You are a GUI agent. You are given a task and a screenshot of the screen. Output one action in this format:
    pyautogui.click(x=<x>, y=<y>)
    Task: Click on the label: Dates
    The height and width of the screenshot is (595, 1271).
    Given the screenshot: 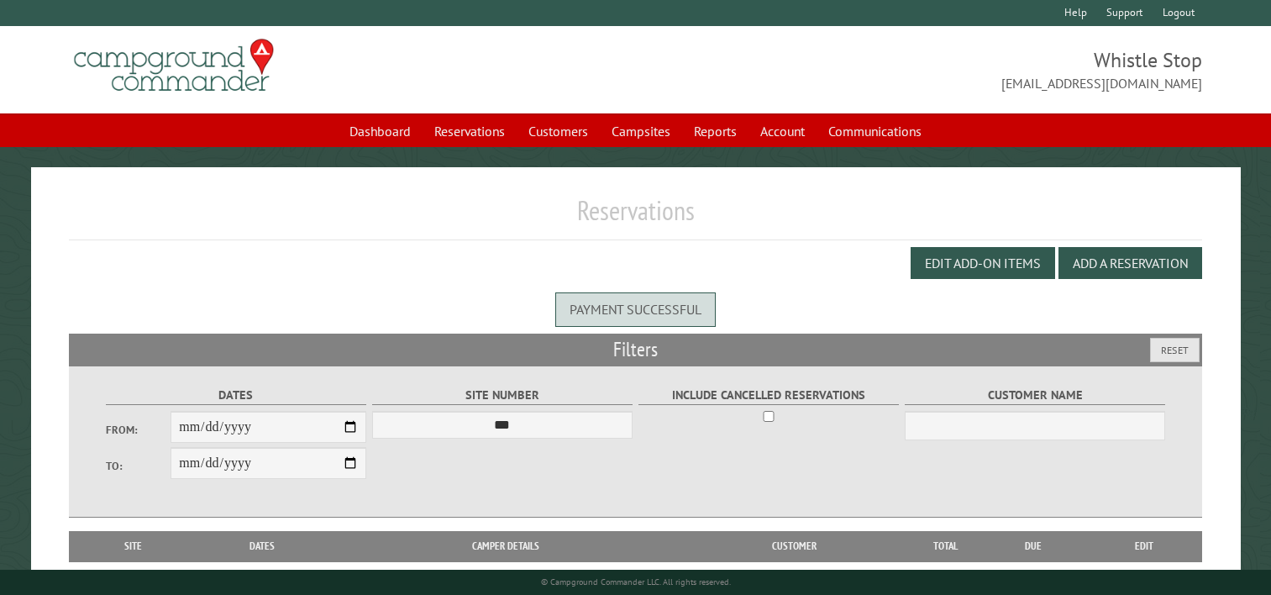 What is the action you would take?
    pyautogui.click(x=236, y=395)
    